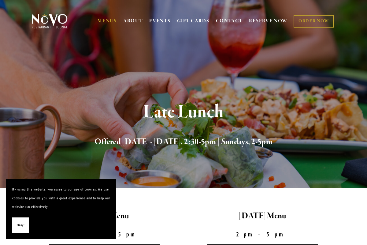 The width and height of the screenshot is (367, 245). I want to click on a: CONTACT, so click(230, 21).